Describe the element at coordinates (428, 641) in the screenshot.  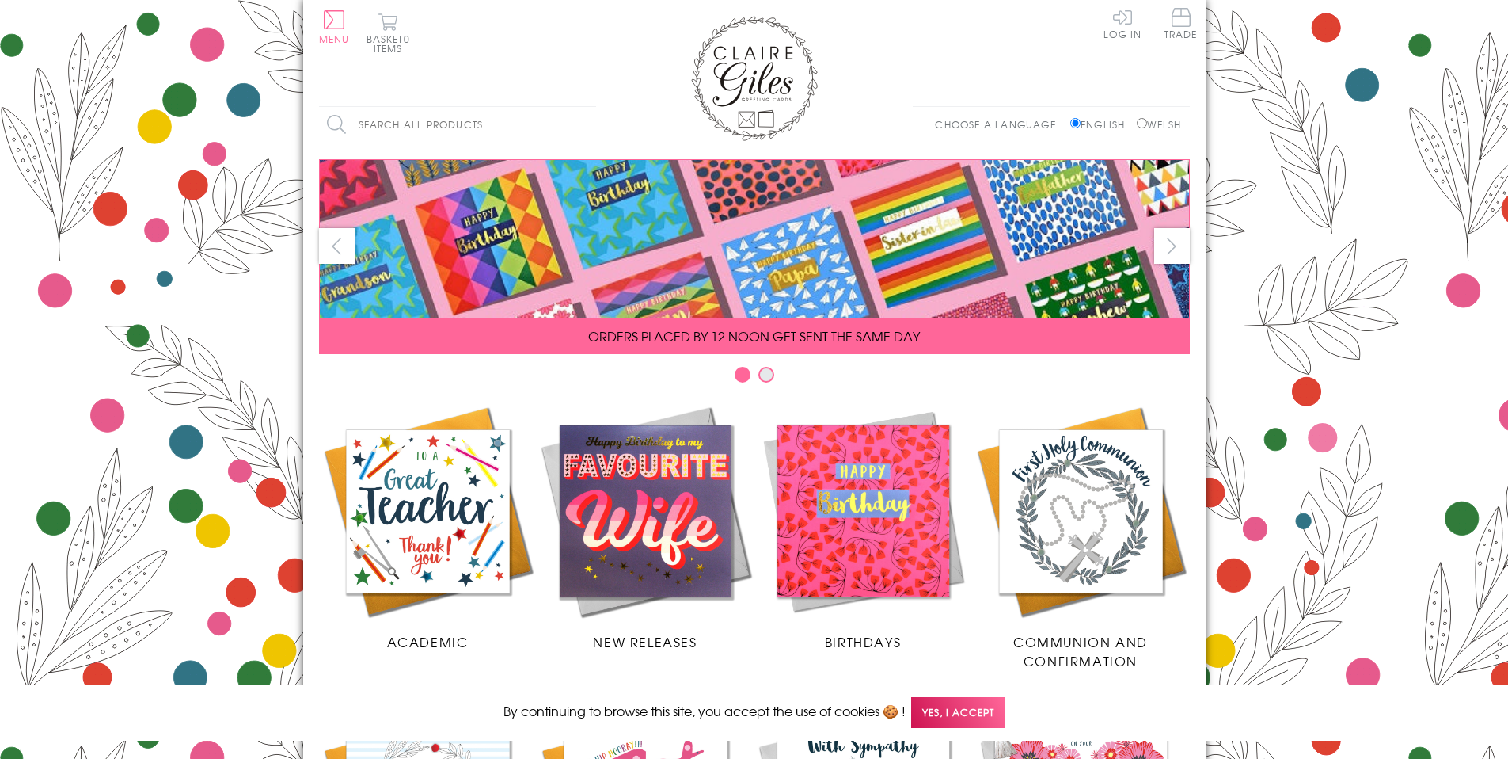
I see `span: Academic` at that location.